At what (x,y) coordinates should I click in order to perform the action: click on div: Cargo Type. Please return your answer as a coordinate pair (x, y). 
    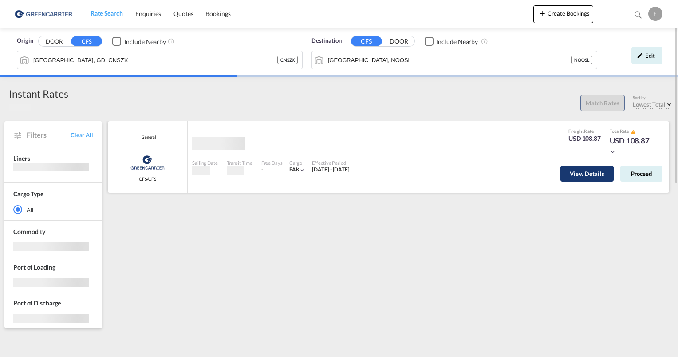
    Looking at the image, I should click on (28, 194).